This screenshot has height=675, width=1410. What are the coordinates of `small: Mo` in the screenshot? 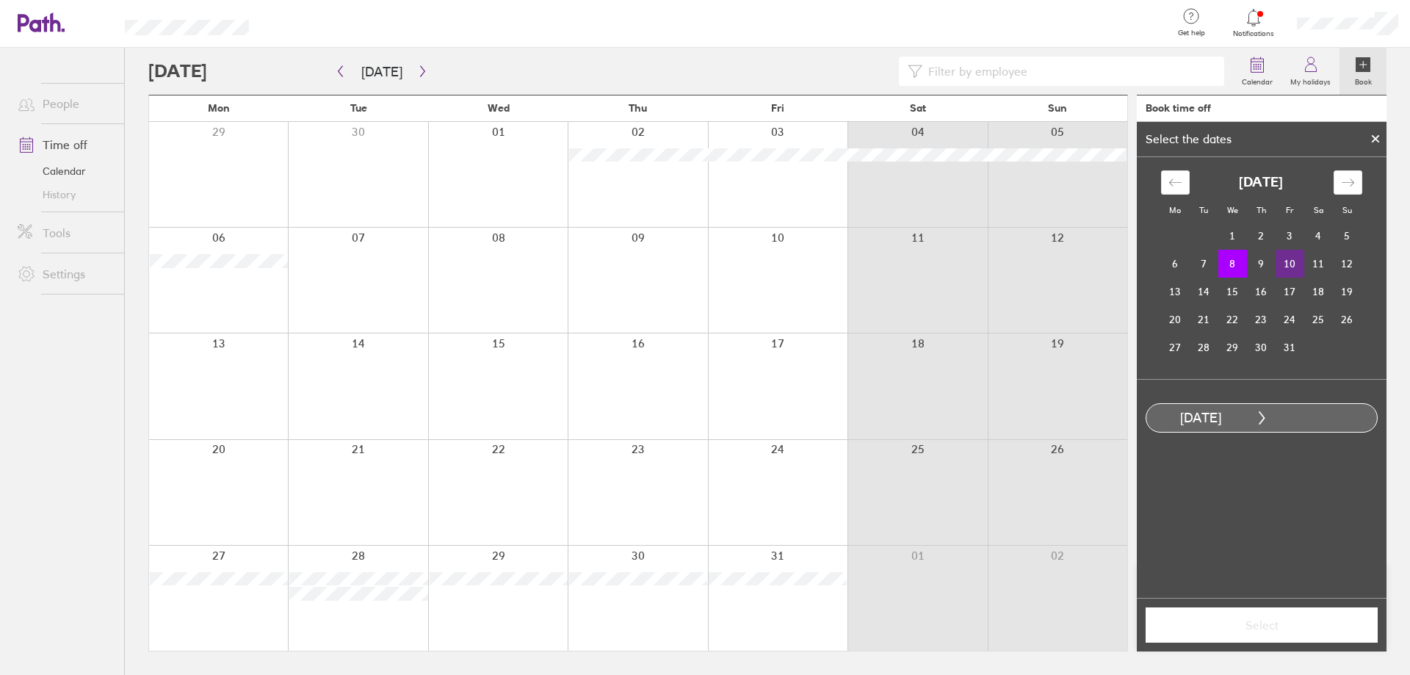 It's located at (1175, 210).